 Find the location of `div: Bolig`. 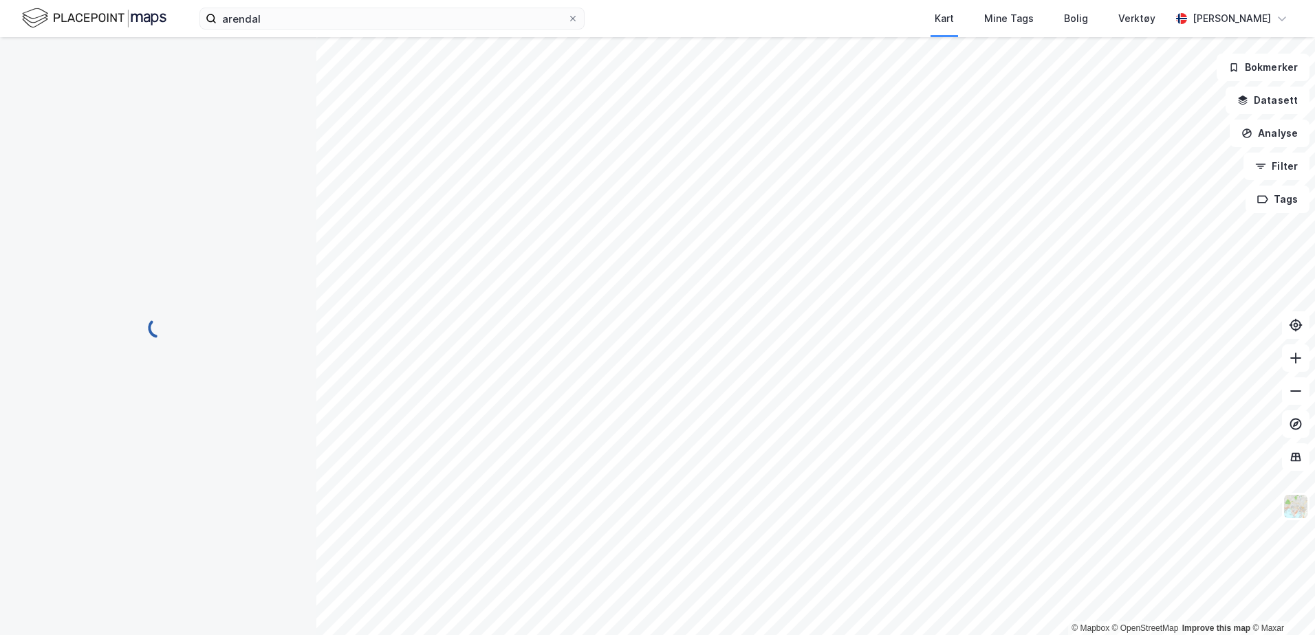

div: Bolig is located at coordinates (1075, 19).